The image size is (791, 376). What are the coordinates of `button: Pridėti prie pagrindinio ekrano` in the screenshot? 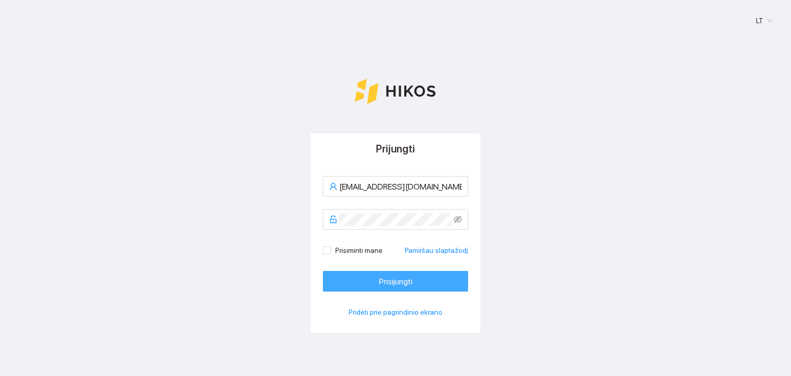 It's located at (396, 312).